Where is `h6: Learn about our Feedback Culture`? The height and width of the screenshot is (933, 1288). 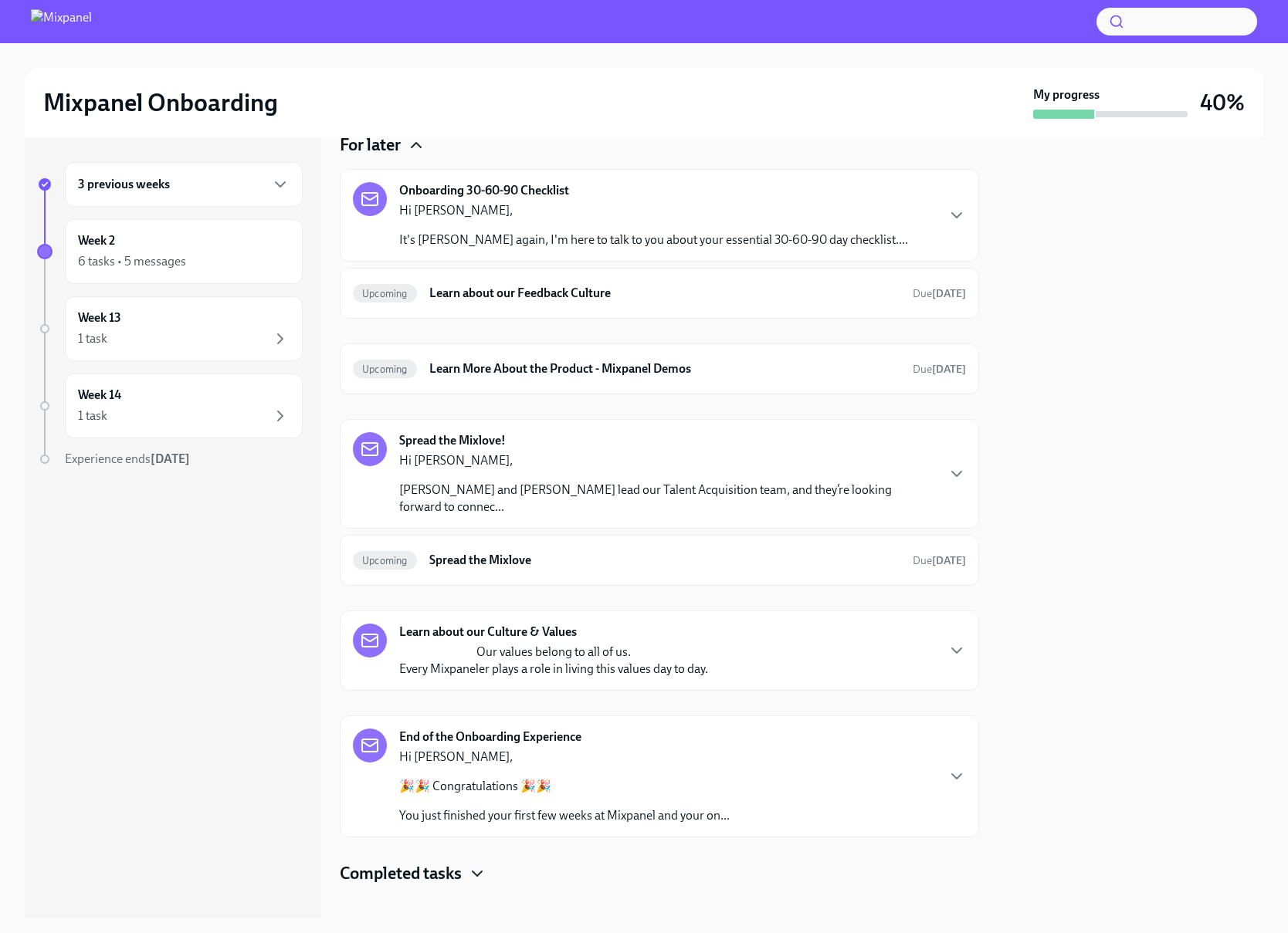
h6: Learn about our Feedback Culture is located at coordinates (665, 293).